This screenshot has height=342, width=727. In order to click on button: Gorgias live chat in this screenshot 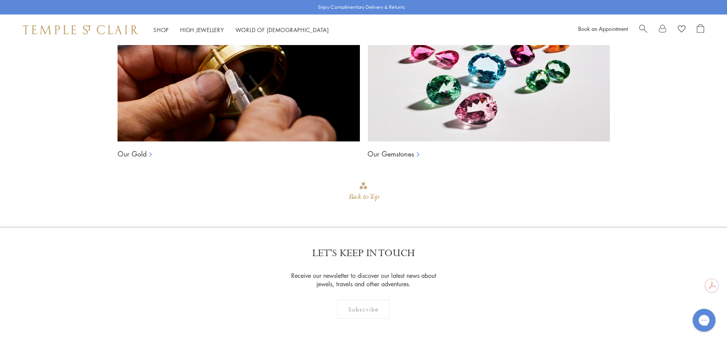, I will do `click(15, 14)`.